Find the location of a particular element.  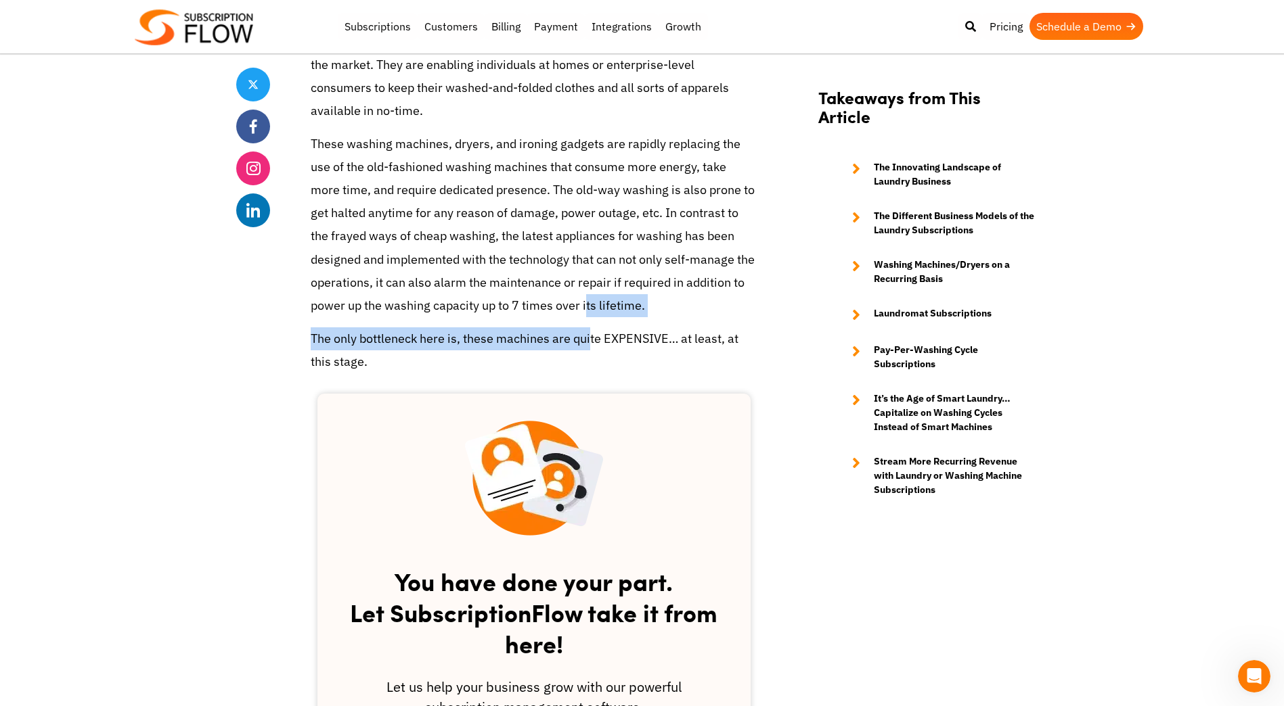

p: These washing machines, dryers, and ironing gadgets are rapidly replacing the use of the old-fash... is located at coordinates (534, 225).